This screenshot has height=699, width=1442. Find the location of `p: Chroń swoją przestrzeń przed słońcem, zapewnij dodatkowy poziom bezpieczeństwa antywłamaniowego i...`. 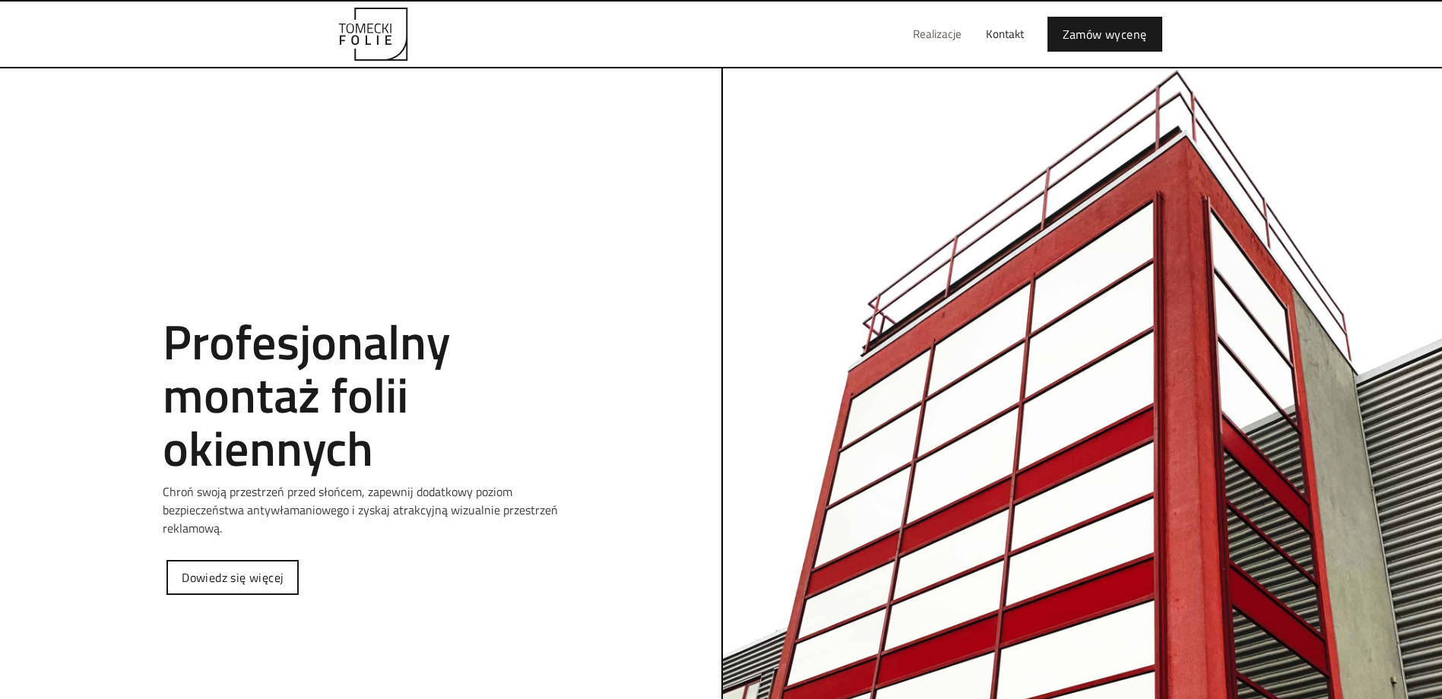

p: Chroń swoją przestrzeń przed słońcem, zapewnij dodatkowy poziom bezpieczeństwa antywłamaniowego i... is located at coordinates (360, 510).